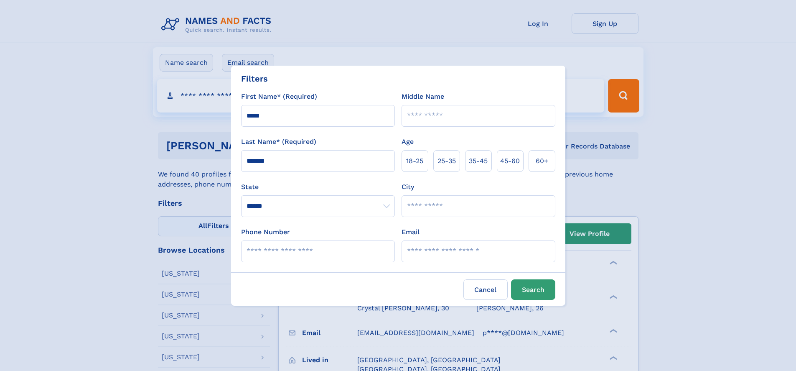 The height and width of the screenshot is (371, 796). Describe the element at coordinates (510, 161) in the screenshot. I see `span: 45‑60` at that location.